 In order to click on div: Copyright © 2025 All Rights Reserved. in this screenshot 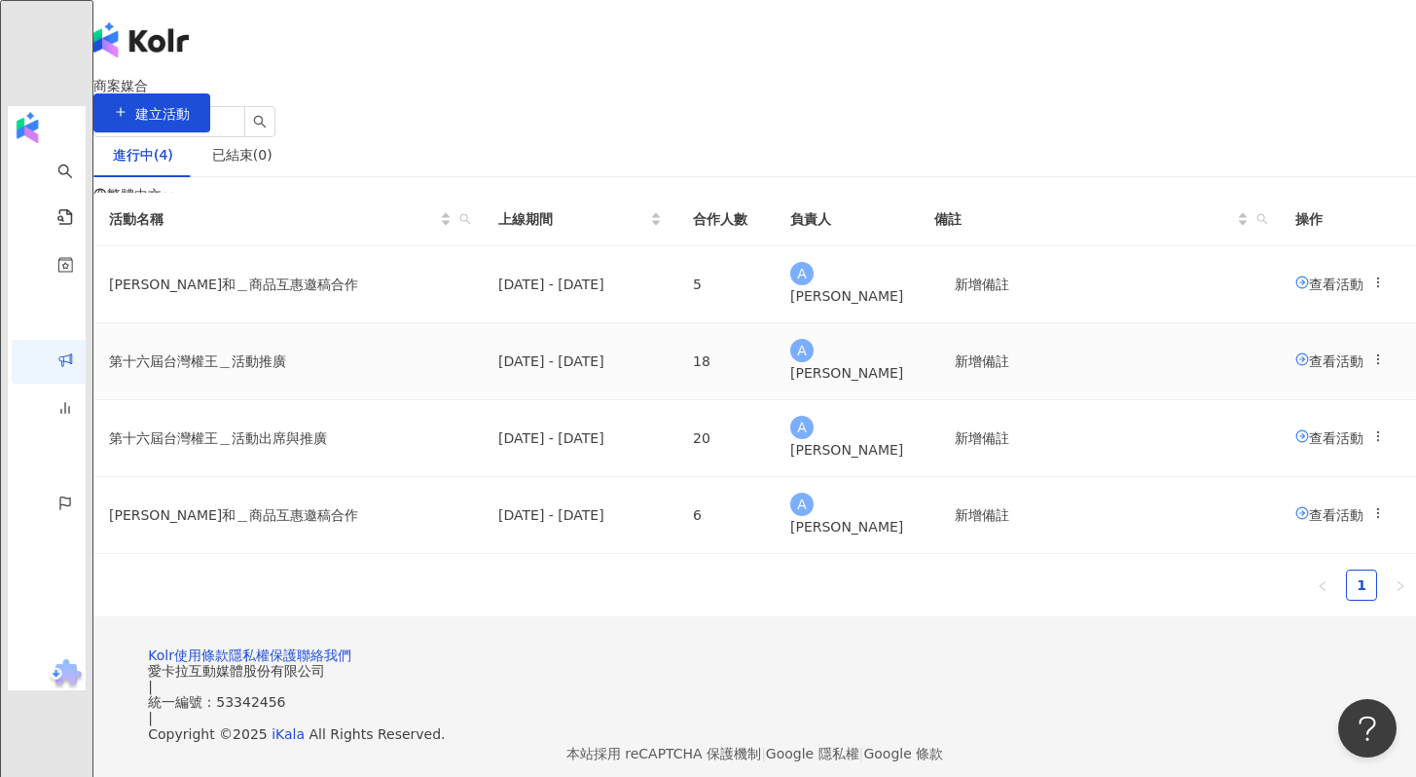, I will do `click(754, 734)`.